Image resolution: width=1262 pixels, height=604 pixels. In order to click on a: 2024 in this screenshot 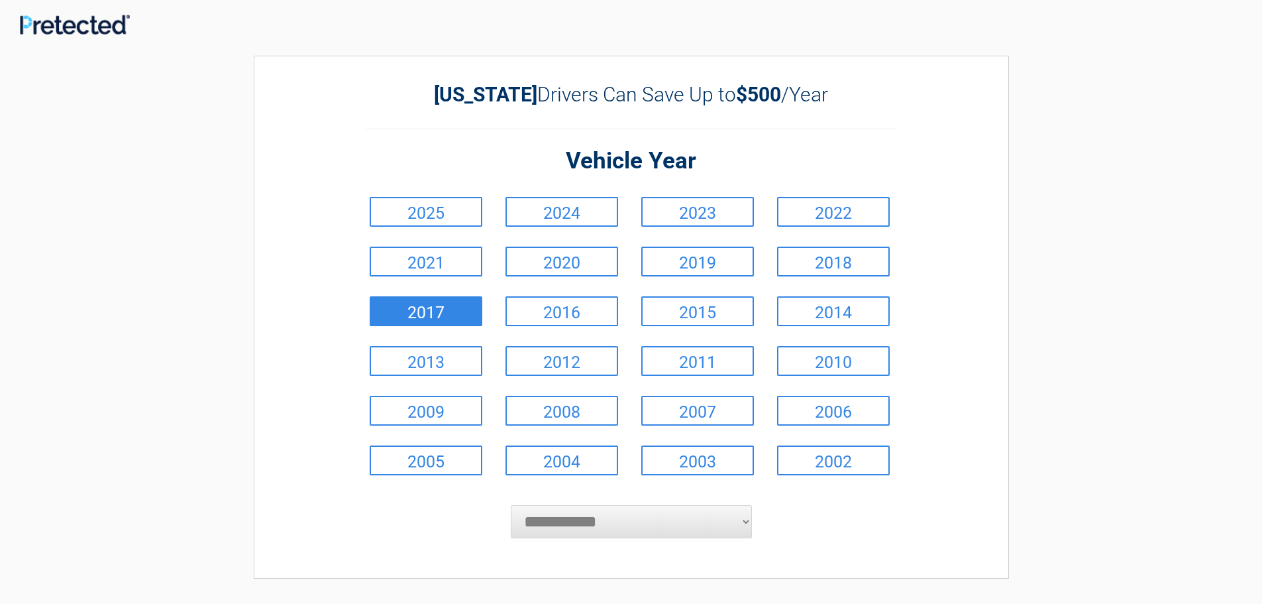, I will do `click(562, 211)`.